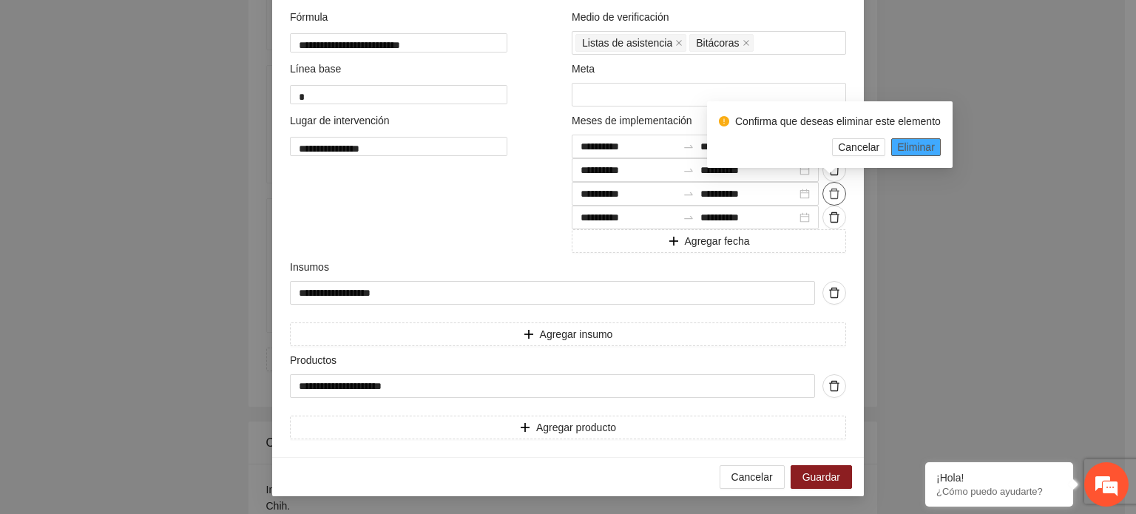 The height and width of the screenshot is (514, 1136). What do you see at coordinates (576, 428) in the screenshot?
I see `span: Agregar producto` at bounding box center [576, 428].